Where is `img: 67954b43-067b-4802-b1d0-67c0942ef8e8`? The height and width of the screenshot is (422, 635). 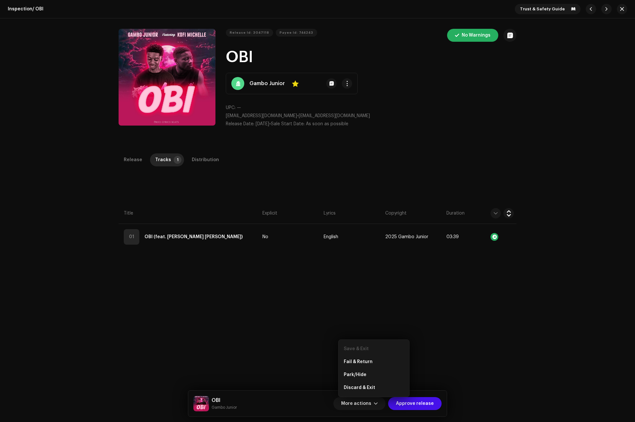 img: 67954b43-067b-4802-b1d0-67c0942ef8e8 is located at coordinates (201, 404).